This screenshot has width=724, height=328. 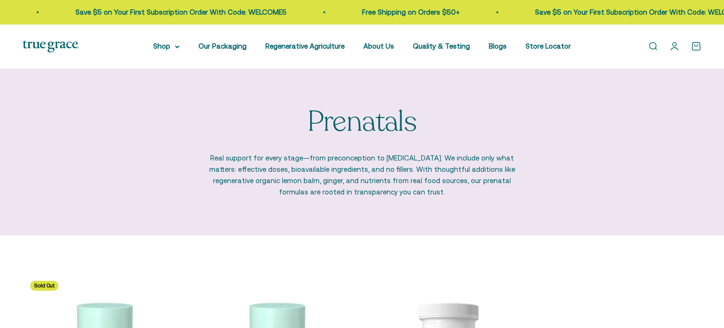 I want to click on p: Prenatals, so click(x=362, y=122).